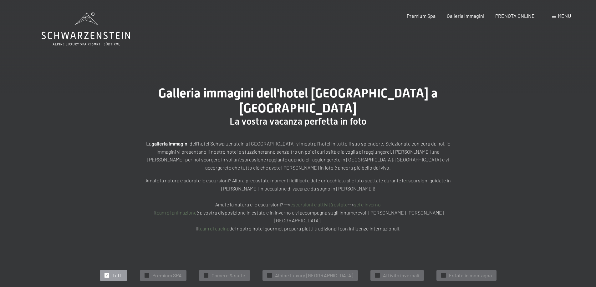  I want to click on span: Menu, so click(564, 16).